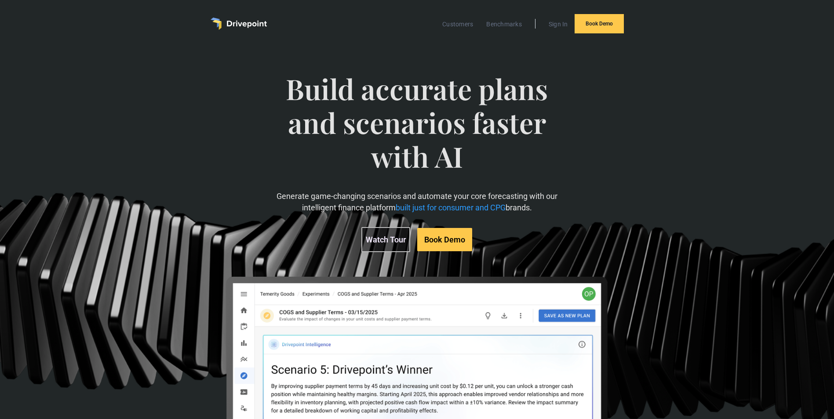 Image resolution: width=834 pixels, height=419 pixels. I want to click on a: home, so click(239, 24).